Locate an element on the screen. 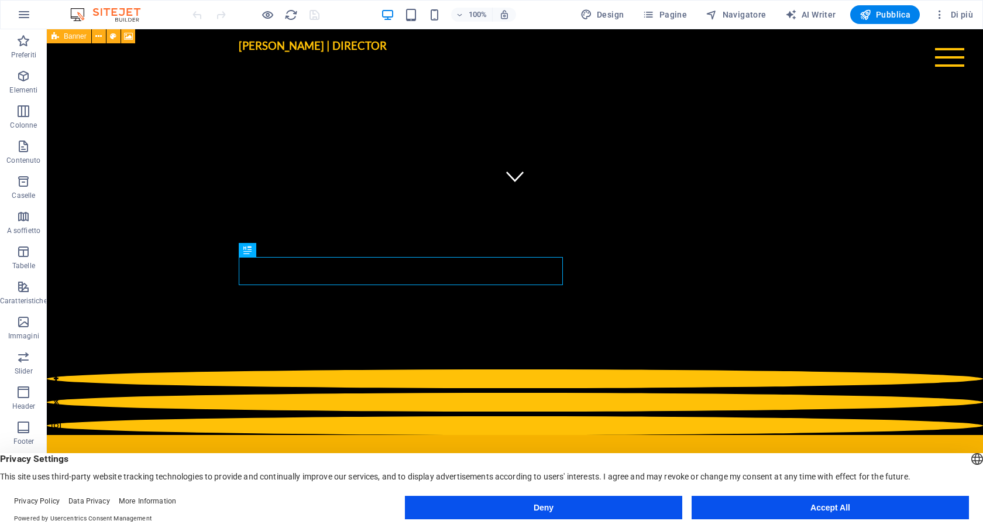 The image size is (983, 531). i: Ricarica la pagina is located at coordinates (291, 15).